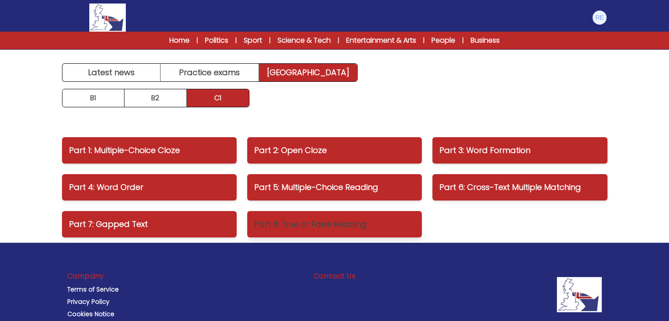 The width and height of the screenshot is (669, 321). What do you see at coordinates (579, 295) in the screenshot?
I see `img: Company Logo` at bounding box center [579, 295].